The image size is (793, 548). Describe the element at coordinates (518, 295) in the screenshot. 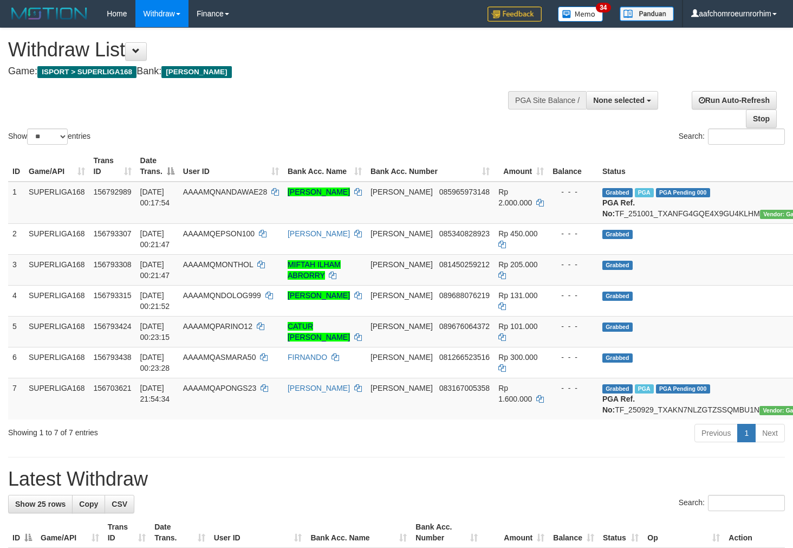

I see `span: Rp 131.000` at that location.